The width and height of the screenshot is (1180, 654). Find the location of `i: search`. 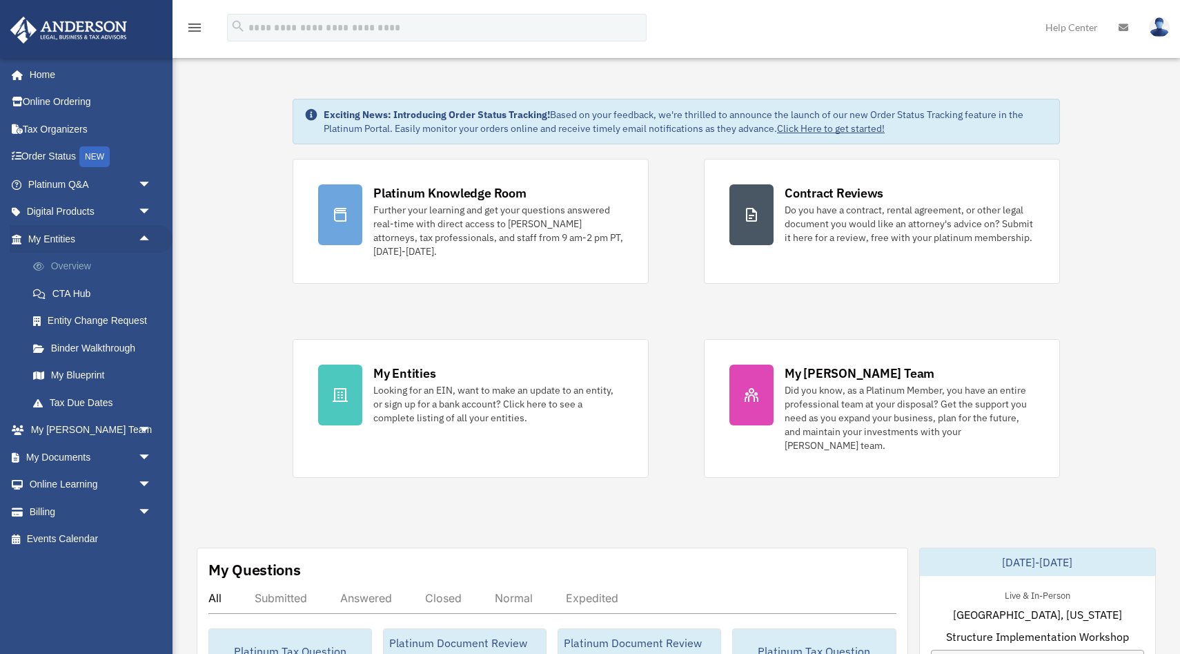

i: search is located at coordinates (238, 26).